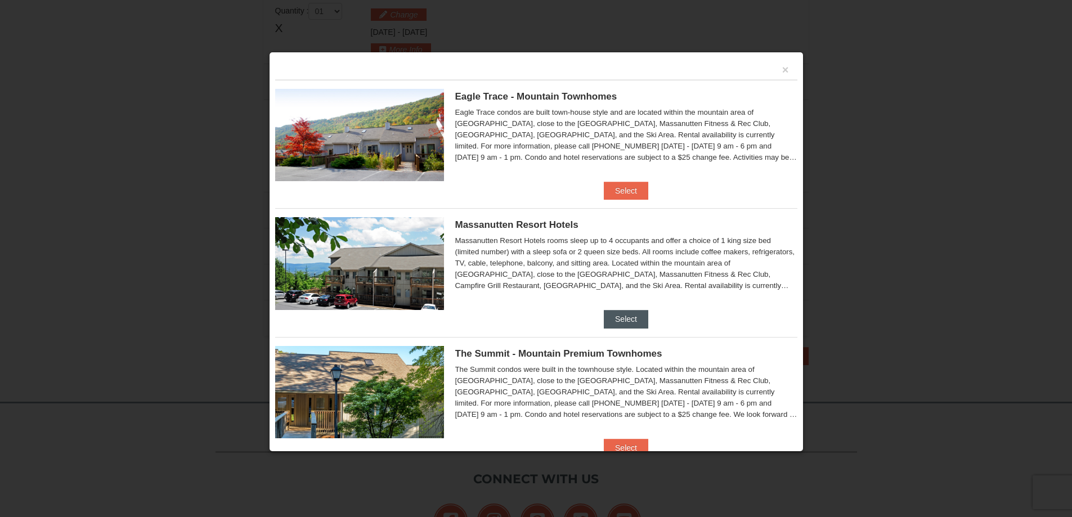 The height and width of the screenshot is (517, 1072). Describe the element at coordinates (517, 225) in the screenshot. I see `span: Massanutten Resort Hotels` at that location.